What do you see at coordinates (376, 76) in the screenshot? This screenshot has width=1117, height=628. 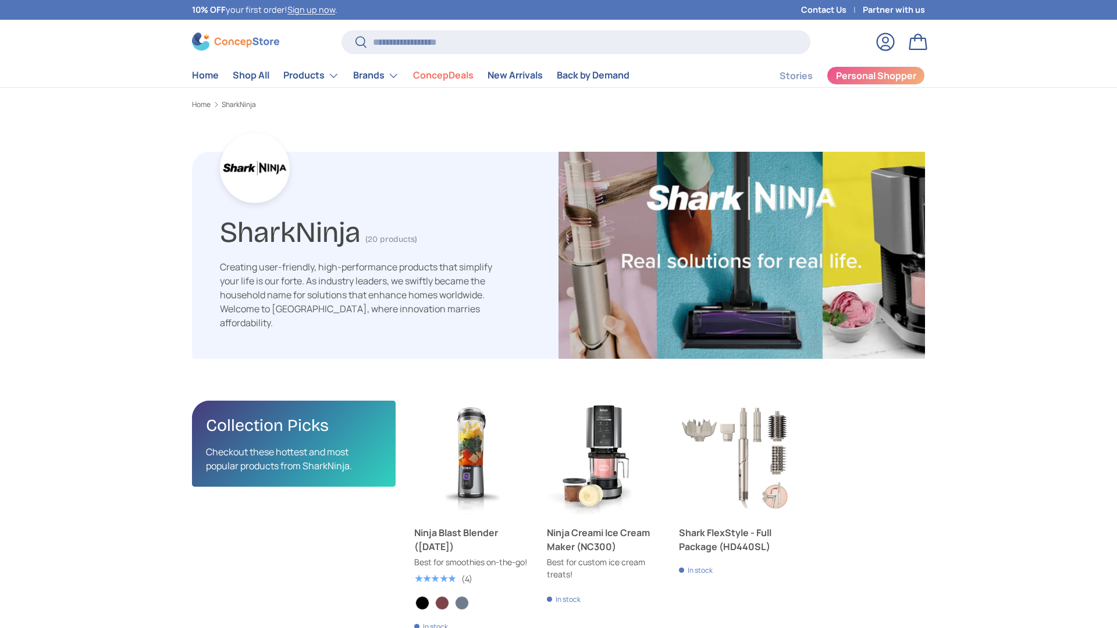 I see `summary: Brands` at bounding box center [376, 76].